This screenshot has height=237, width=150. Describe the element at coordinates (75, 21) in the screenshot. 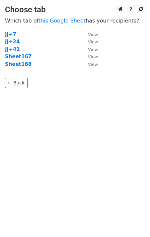

I see `p: Which tab of has your recipients?` at that location.